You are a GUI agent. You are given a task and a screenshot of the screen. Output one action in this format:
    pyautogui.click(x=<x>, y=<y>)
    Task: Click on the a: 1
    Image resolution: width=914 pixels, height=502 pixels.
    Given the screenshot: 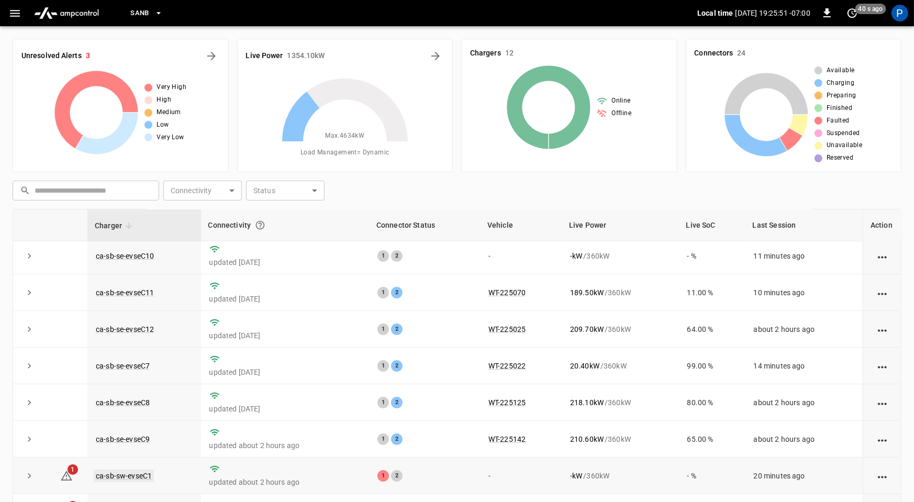 What is the action you would take?
    pyautogui.click(x=66, y=475)
    